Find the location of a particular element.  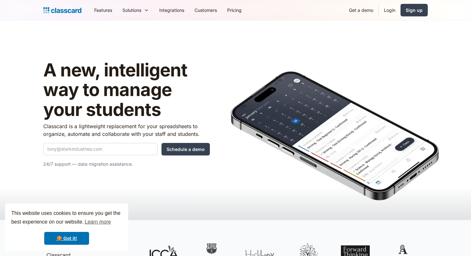

a: dismiss cookie message is located at coordinates (67, 238).